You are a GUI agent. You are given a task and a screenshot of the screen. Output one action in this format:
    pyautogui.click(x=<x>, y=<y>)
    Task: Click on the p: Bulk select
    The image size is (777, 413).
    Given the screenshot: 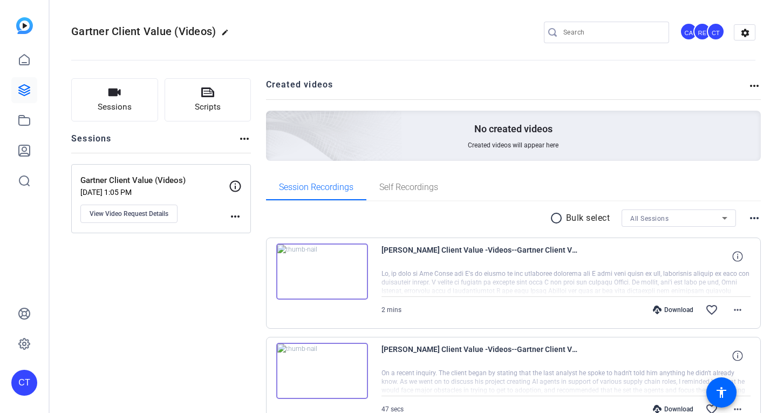 What is the action you would take?
    pyautogui.click(x=588, y=218)
    